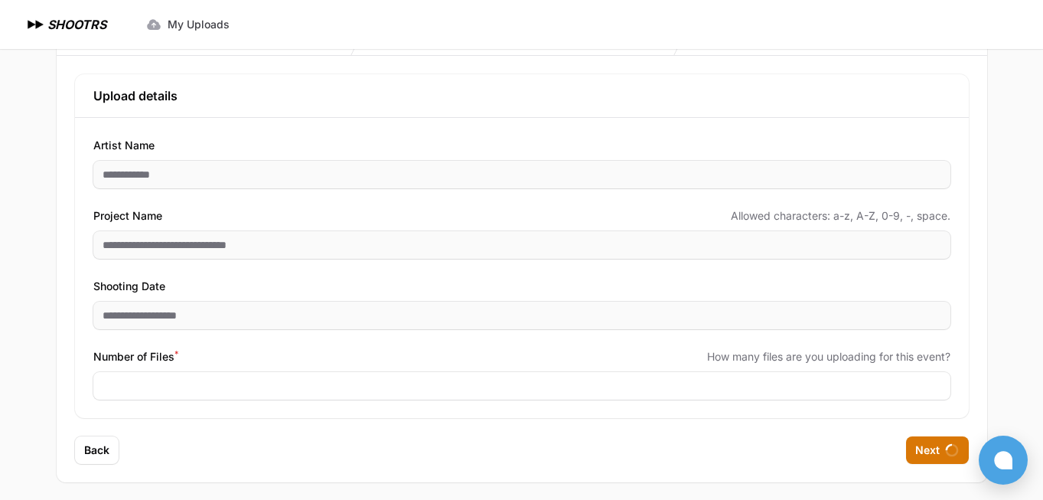 The width and height of the screenshot is (1043, 500). Describe the element at coordinates (96, 450) in the screenshot. I see `button: Back` at that location.